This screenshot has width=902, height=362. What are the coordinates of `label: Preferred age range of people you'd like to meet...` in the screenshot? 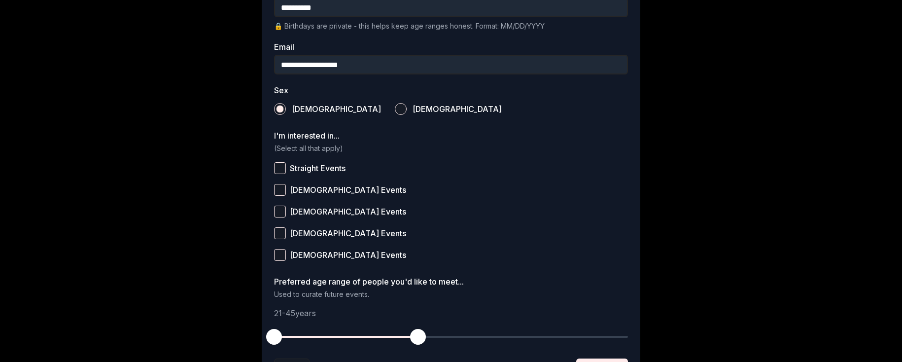 It's located at (451, 282).